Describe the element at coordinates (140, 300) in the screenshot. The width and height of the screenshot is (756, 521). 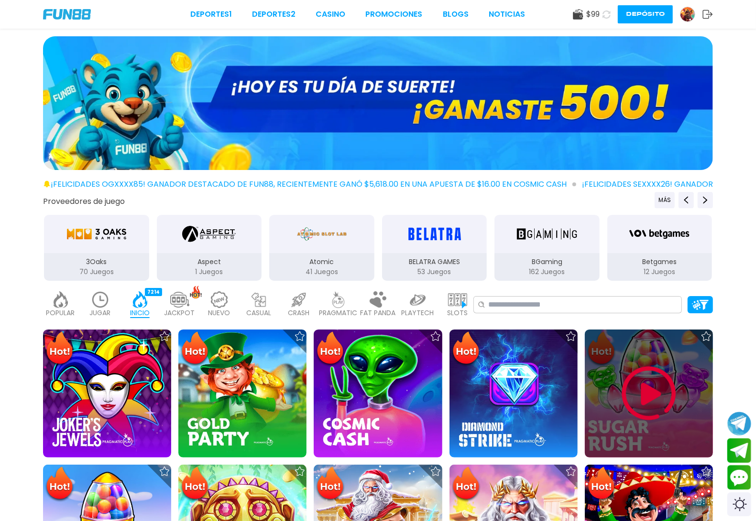
I see `img: home_active.webp` at that location.